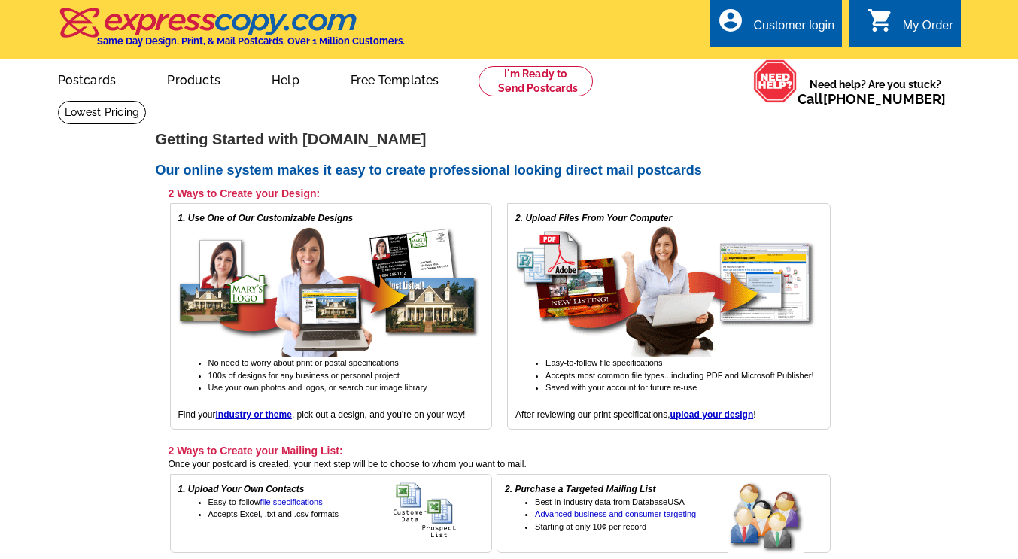 This screenshot has height=559, width=1018. I want to click on strong: industry or theme, so click(254, 415).